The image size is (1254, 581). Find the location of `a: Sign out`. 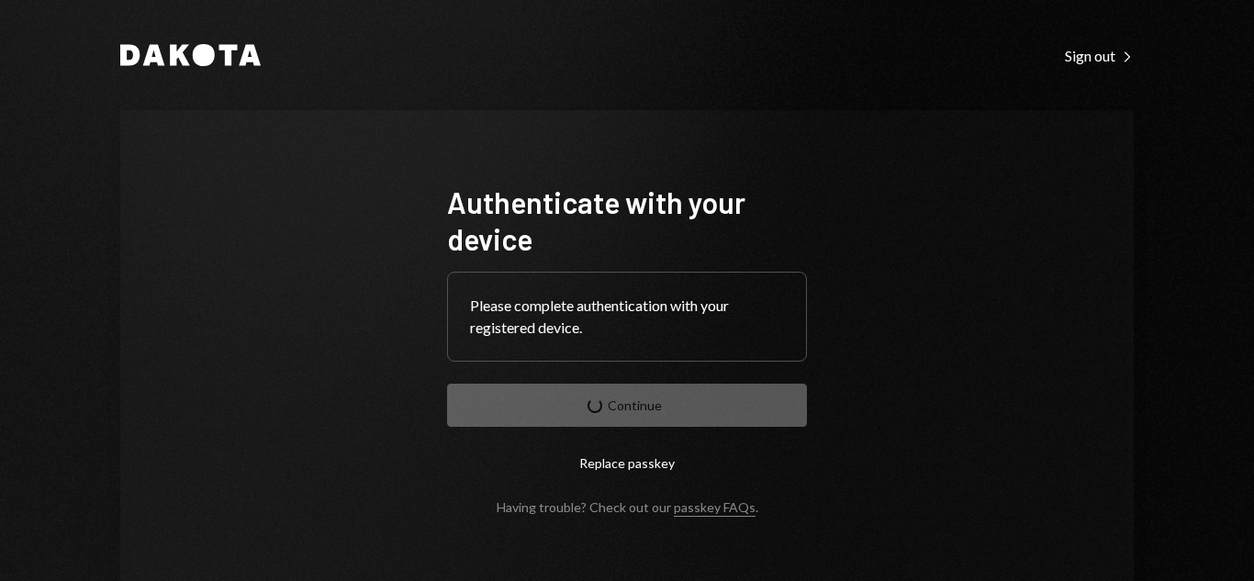

a: Sign out is located at coordinates (1099, 55).